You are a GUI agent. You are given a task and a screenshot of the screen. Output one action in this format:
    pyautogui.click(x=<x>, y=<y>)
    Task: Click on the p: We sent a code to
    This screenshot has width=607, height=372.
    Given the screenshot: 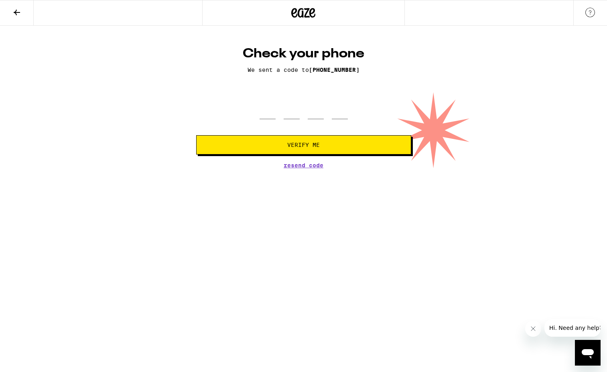 What is the action you would take?
    pyautogui.click(x=304, y=70)
    